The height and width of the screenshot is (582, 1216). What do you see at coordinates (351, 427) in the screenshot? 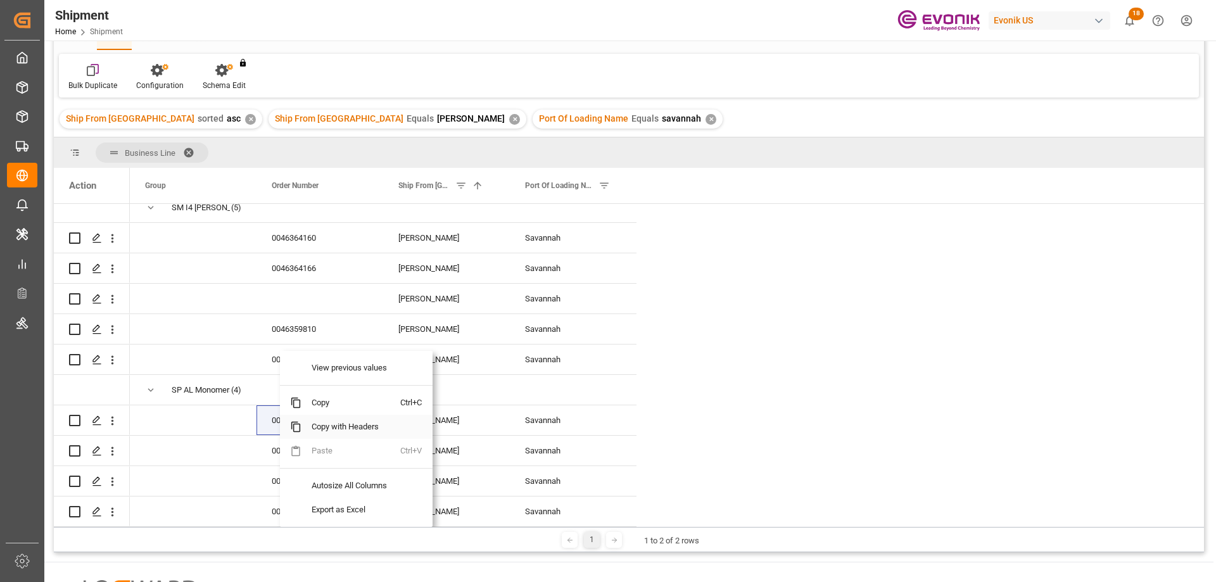
I see `span: Copy with Headers` at bounding box center [351, 427].